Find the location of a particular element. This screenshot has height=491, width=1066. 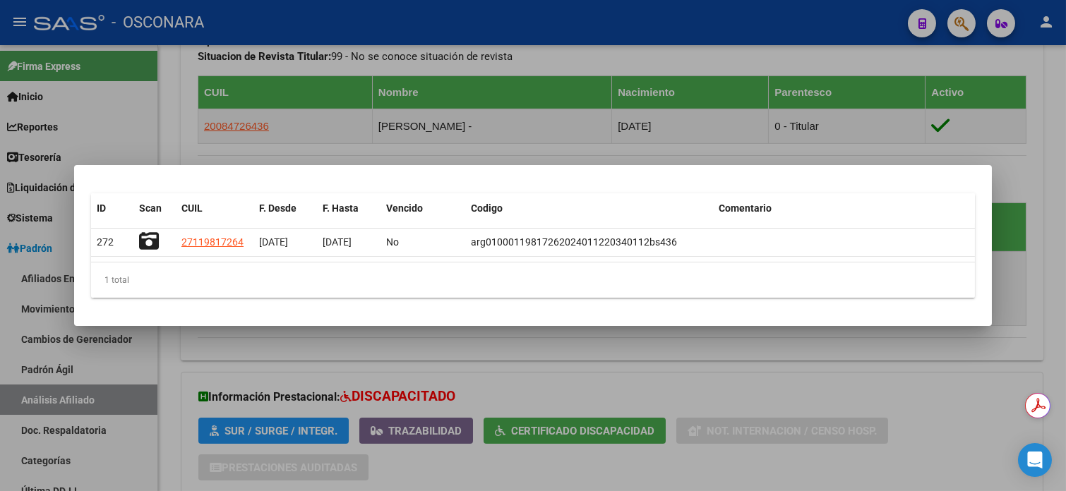

span: ID is located at coordinates (101, 208).